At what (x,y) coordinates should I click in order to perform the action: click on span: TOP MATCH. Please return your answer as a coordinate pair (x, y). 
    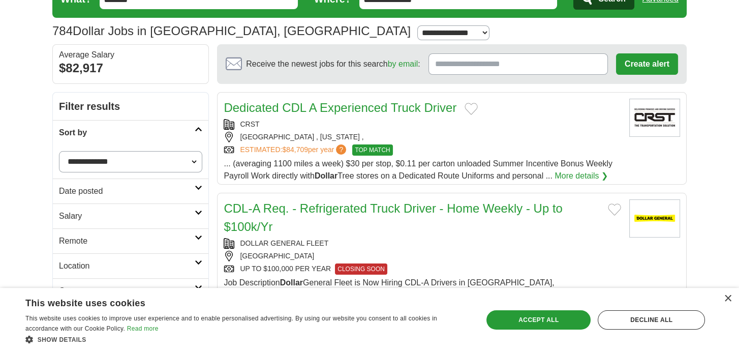
    Looking at the image, I should click on (372, 150).